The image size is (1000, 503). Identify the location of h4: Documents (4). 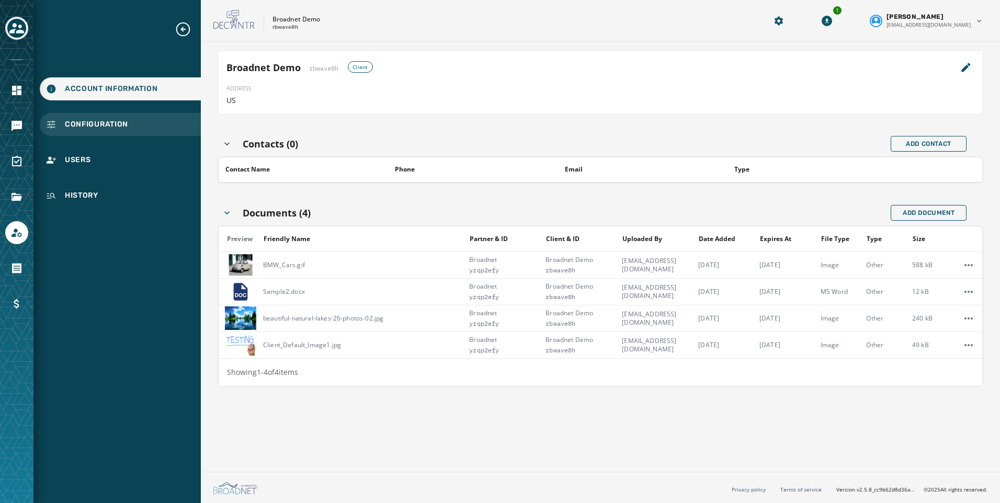
(277, 213).